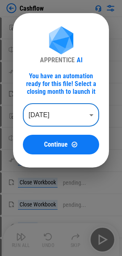  Describe the element at coordinates (61, 41) in the screenshot. I see `img: Apprentice AI` at that location.